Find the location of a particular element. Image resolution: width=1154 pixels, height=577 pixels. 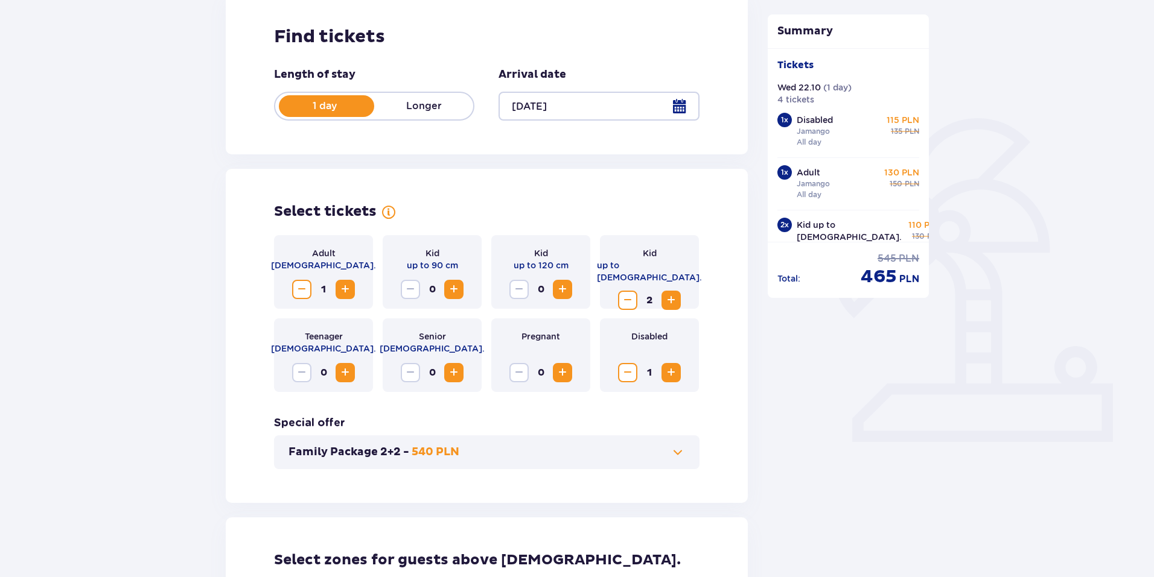

span: 545 is located at coordinates (886, 259).